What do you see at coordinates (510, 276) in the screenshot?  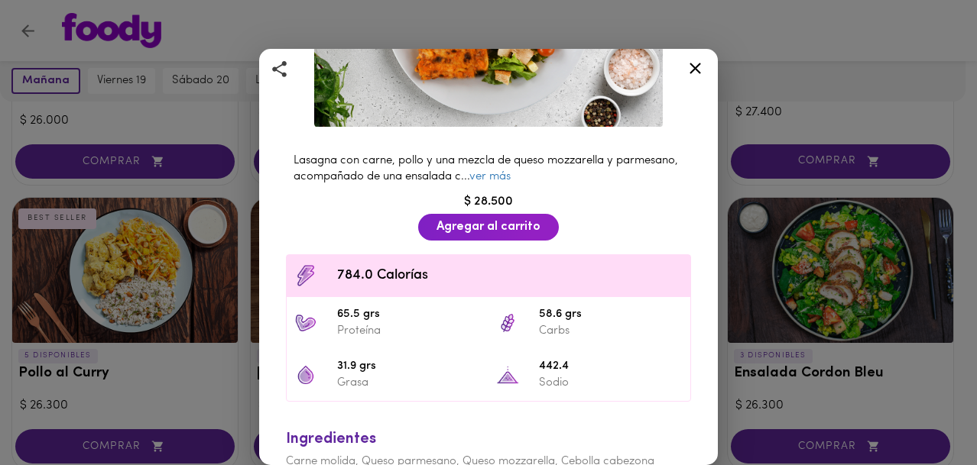 I see `span: 784.0 Calorías` at bounding box center [510, 276].